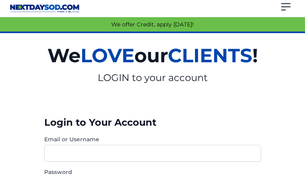 This screenshot has width=305, height=176. Describe the element at coordinates (152, 78) in the screenshot. I see `p: LOGIN to your account` at that location.